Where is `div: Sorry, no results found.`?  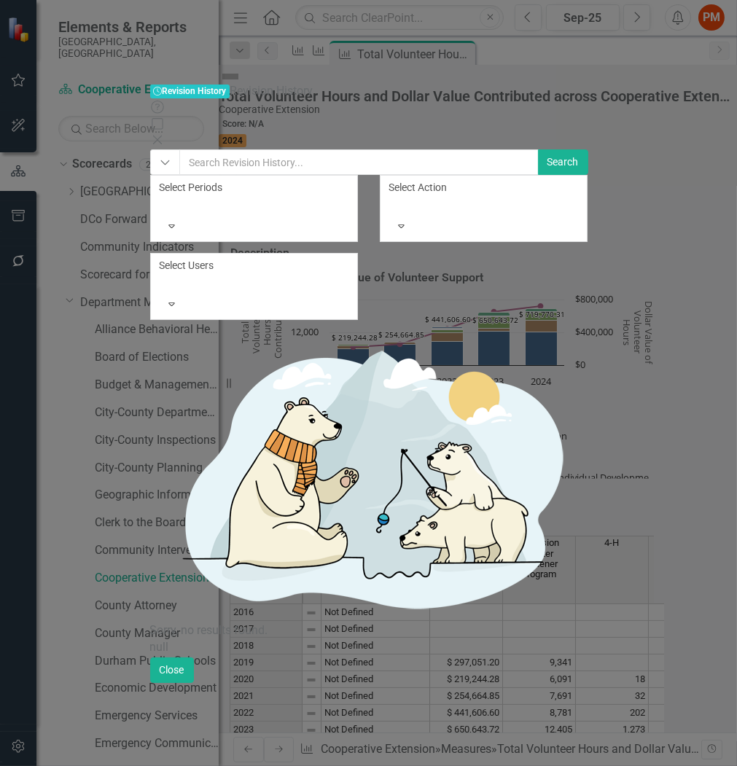 div: Sorry, no results found. is located at coordinates (369, 631).